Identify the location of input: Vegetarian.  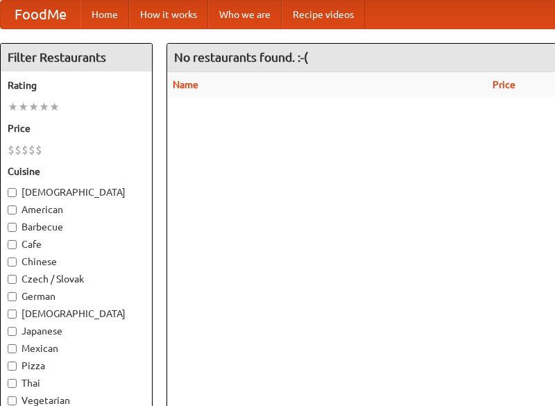
(12, 400).